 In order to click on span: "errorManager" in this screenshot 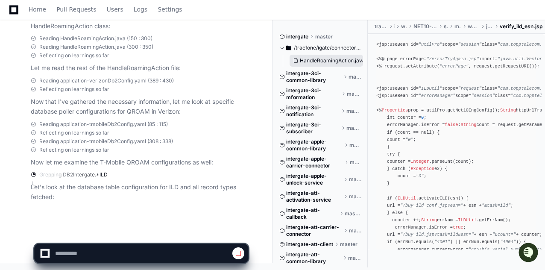, I will do `click(437, 96)`.